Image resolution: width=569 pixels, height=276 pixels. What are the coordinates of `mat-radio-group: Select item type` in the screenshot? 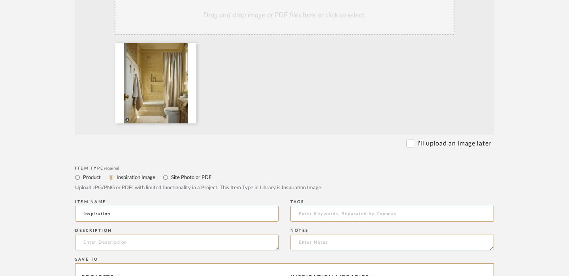 It's located at (284, 177).